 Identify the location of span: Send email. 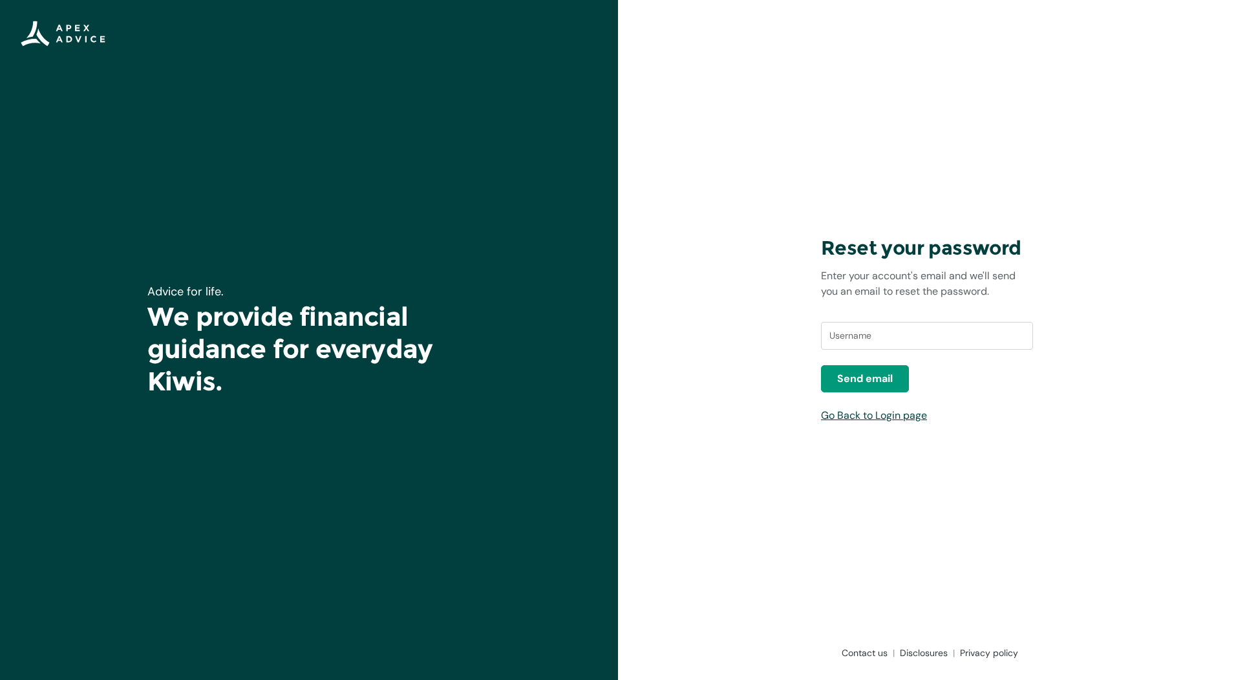
(865, 379).